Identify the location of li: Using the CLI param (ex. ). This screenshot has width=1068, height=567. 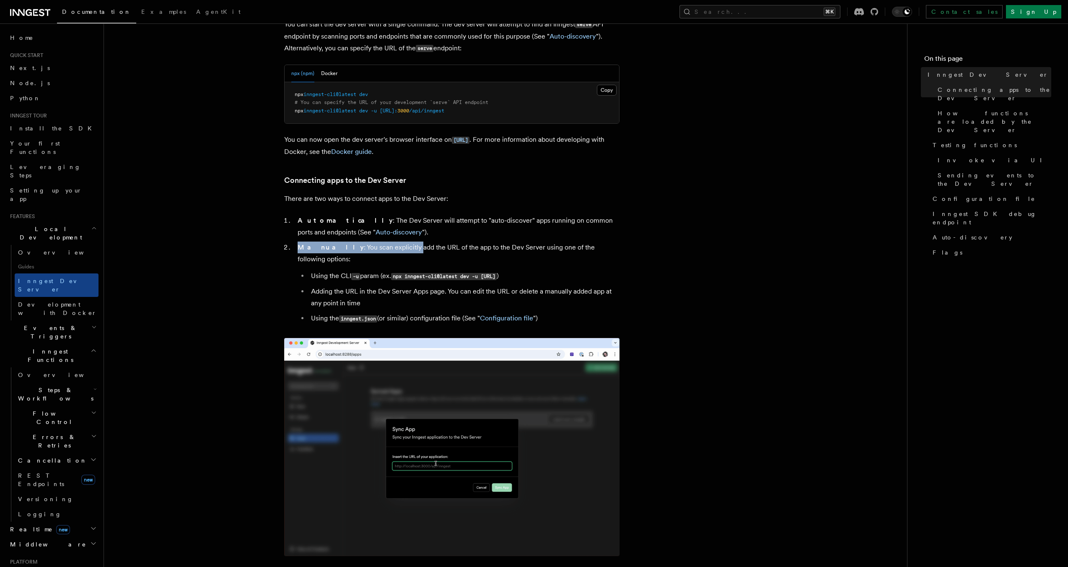
(464, 276).